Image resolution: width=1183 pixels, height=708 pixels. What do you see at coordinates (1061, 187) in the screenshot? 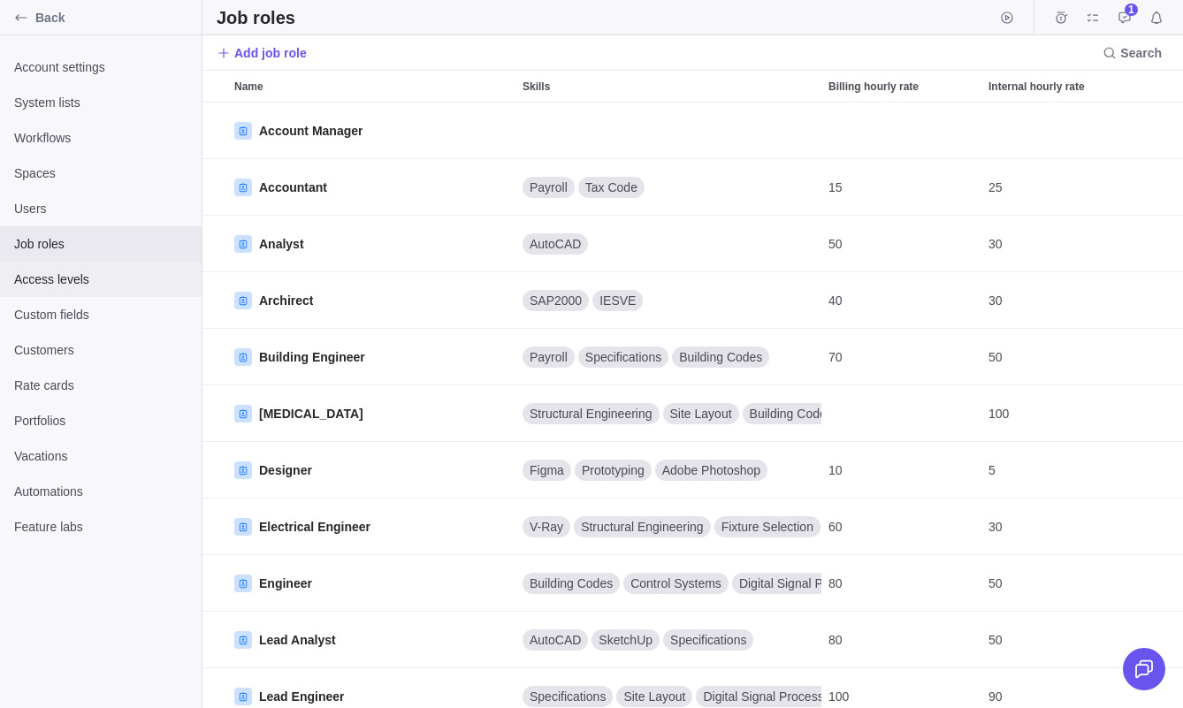
I see `div: 25` at bounding box center [1061, 187].